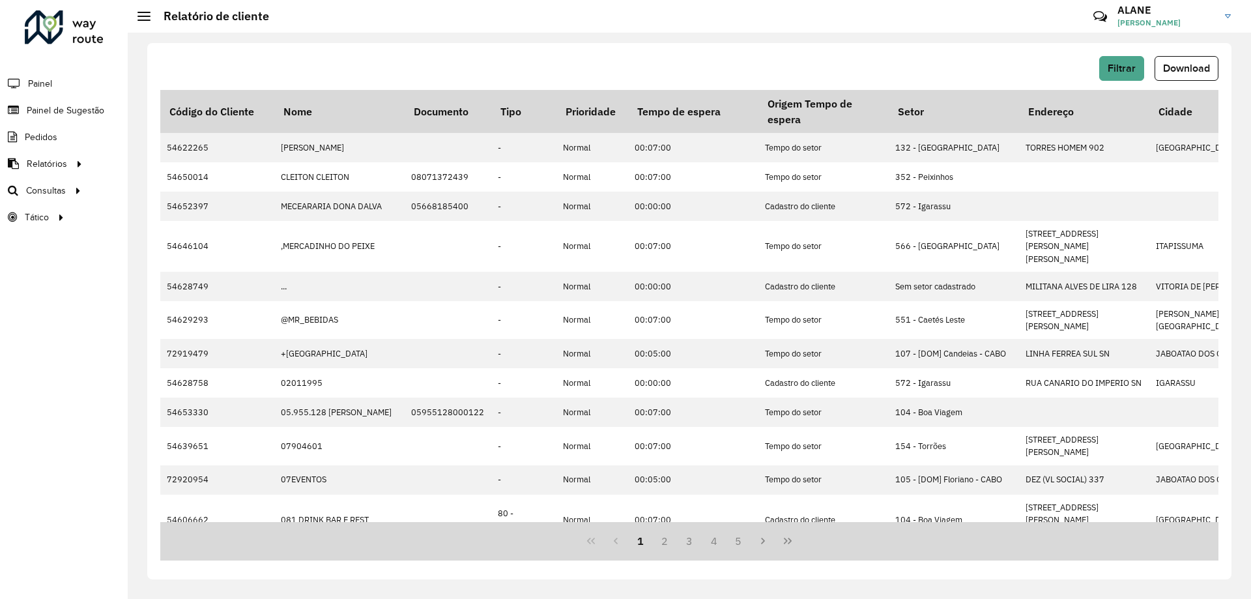  I want to click on span: Pedidos, so click(41, 137).